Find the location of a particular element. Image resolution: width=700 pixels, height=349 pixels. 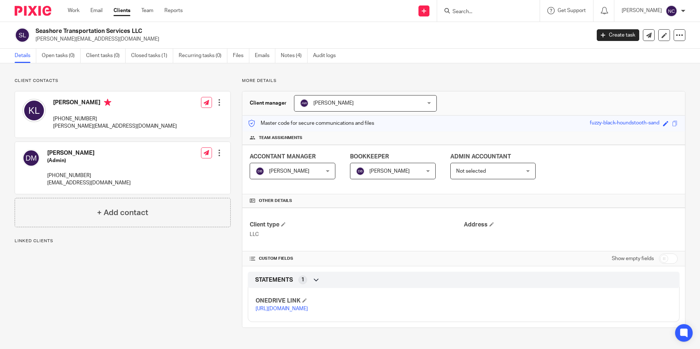

h5: (Admin) is located at coordinates (89, 161).